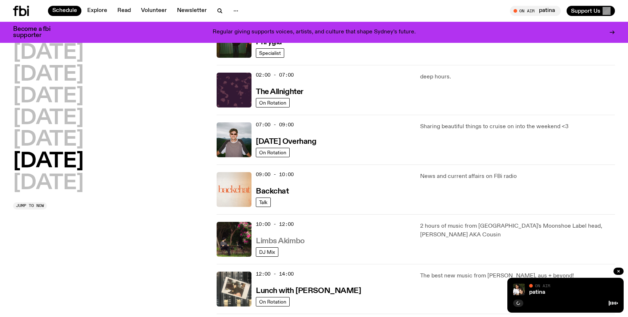 The height and width of the screenshot is (317, 628). Describe the element at coordinates (263, 202) in the screenshot. I see `span: Talk` at that location.